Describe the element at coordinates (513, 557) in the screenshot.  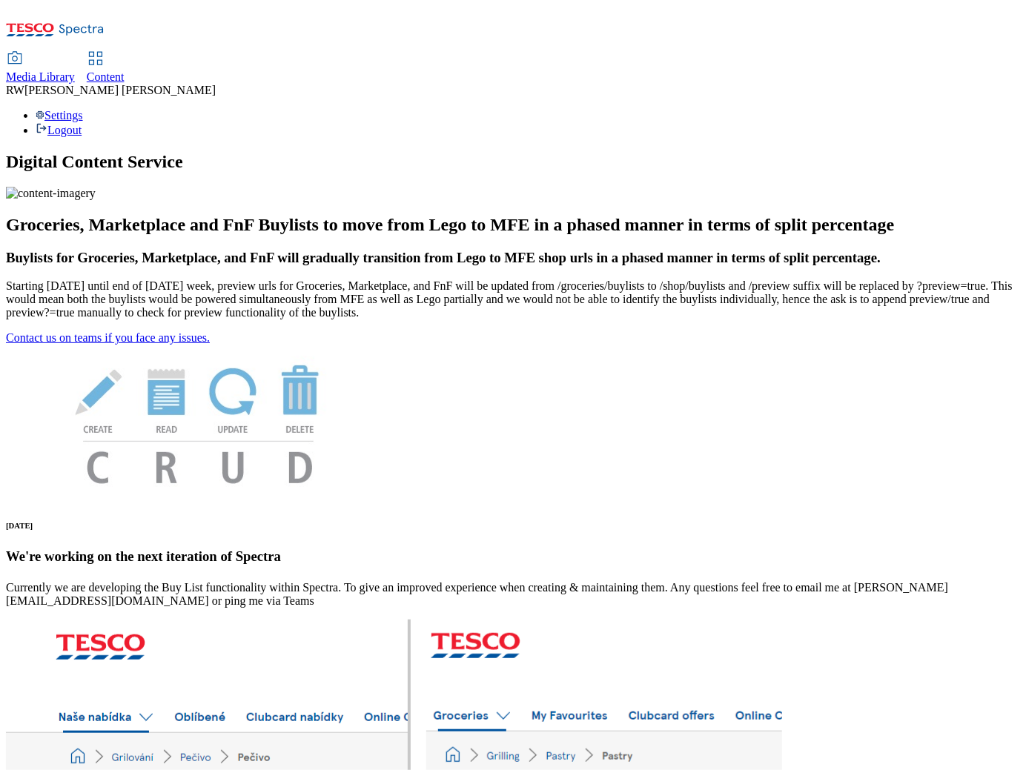
I see `h3: We're working on the next iteration of Spectra` at that location.